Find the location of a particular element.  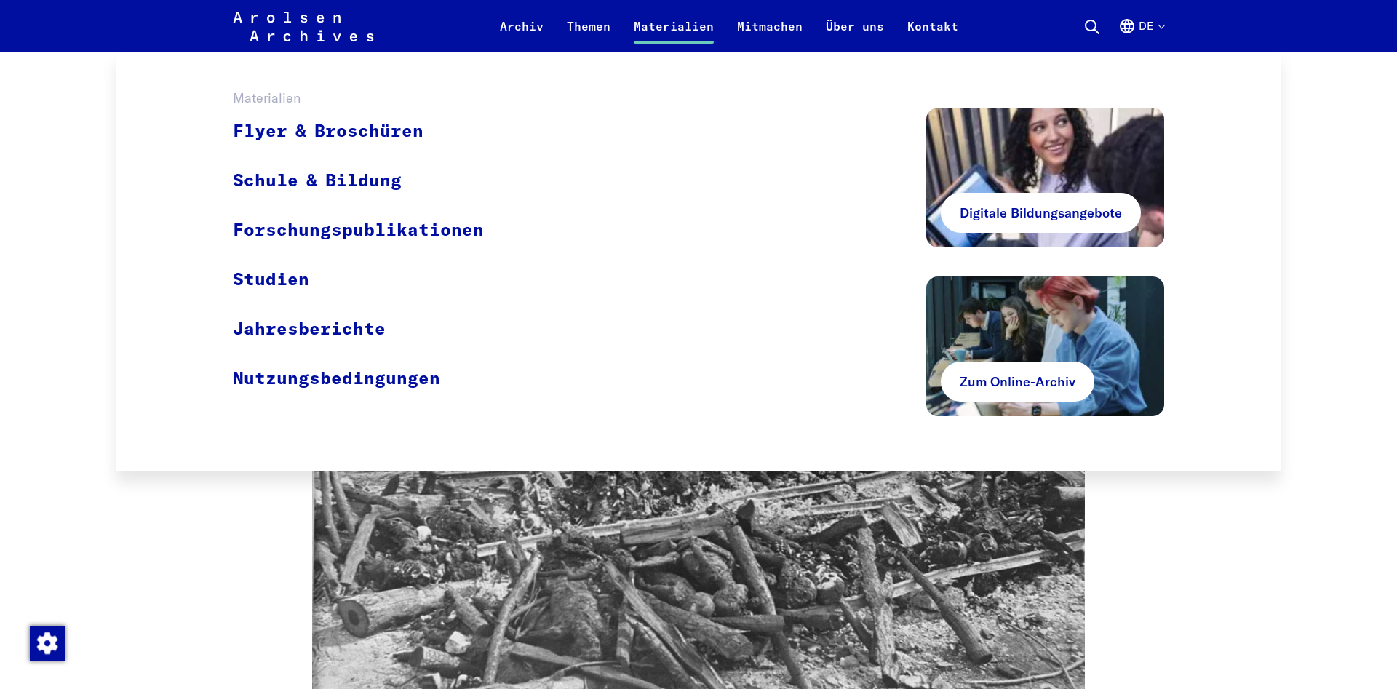

a: Digitale Bildungsangebote is located at coordinates (1040, 212).